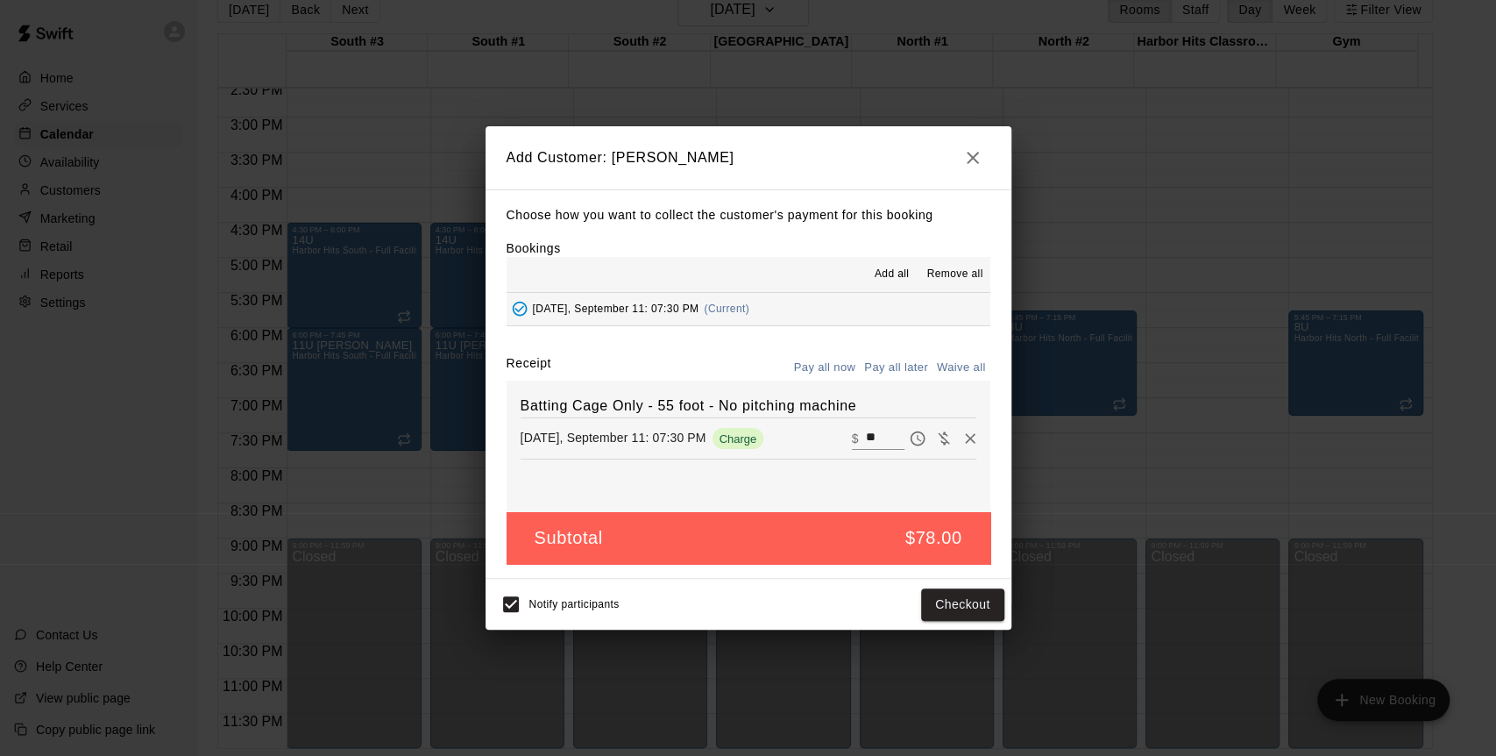 The height and width of the screenshot is (756, 1496). Describe the element at coordinates (963, 604) in the screenshot. I see `button: Checkout` at that location.